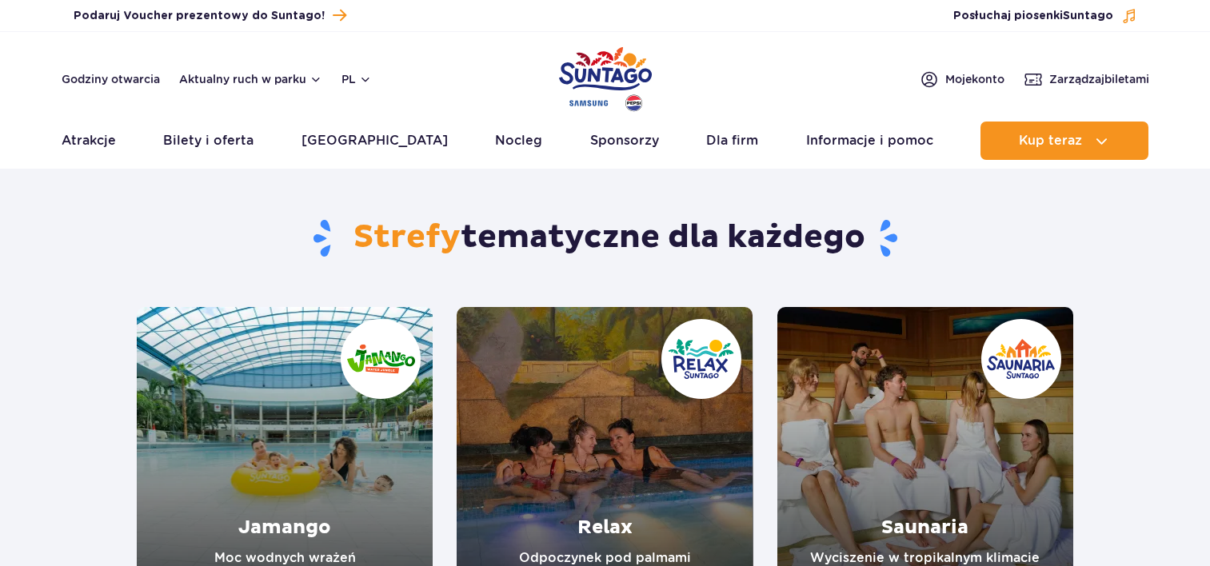 This screenshot has width=1210, height=566. I want to click on span: Moje konto, so click(975, 79).